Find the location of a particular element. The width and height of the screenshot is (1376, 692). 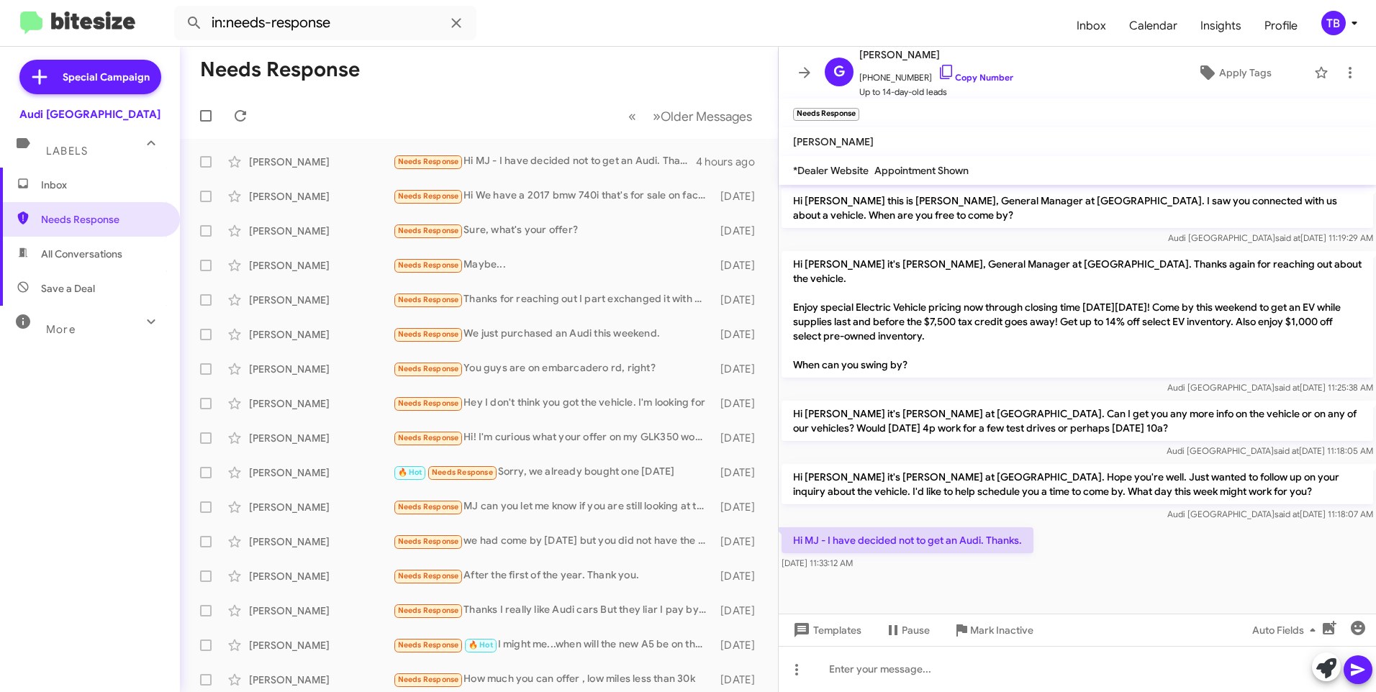

div: Maybe... is located at coordinates (553, 265).